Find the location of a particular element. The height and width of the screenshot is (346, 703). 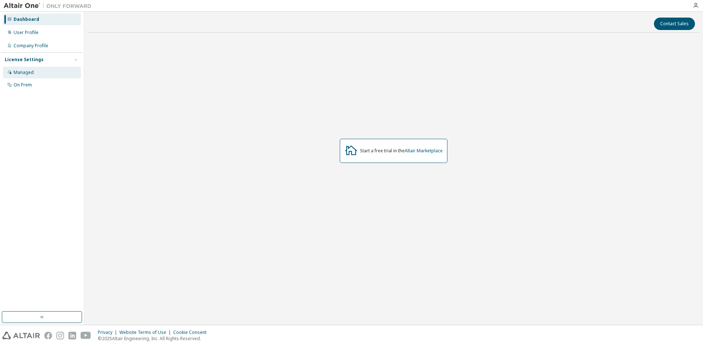

a: Altair Marketplace is located at coordinates (424, 150).